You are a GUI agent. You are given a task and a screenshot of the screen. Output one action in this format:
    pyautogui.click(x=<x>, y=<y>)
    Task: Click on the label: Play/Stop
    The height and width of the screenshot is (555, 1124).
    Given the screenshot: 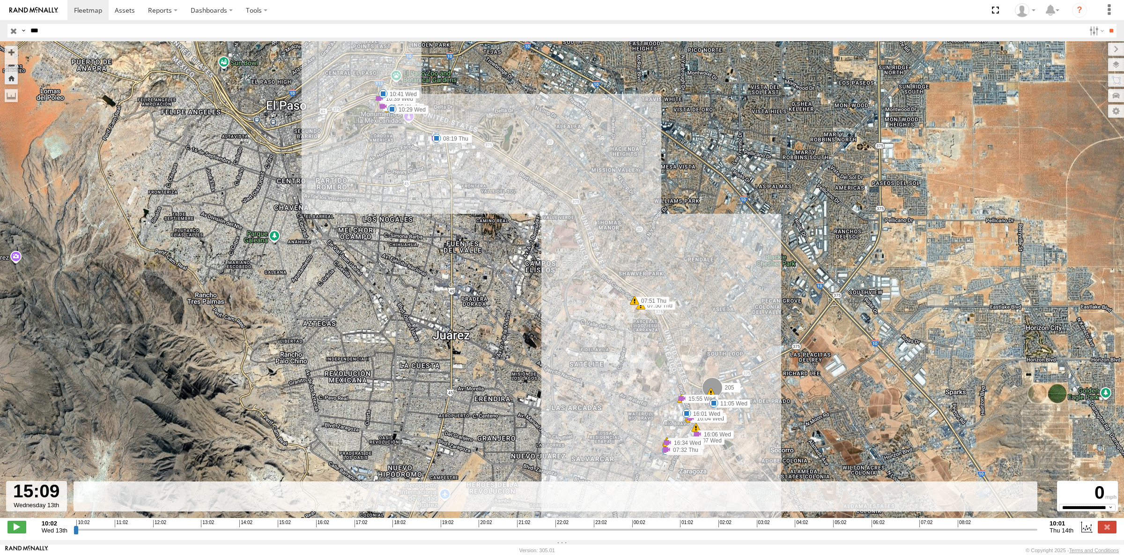 What is the action you would take?
    pyautogui.click(x=17, y=527)
    